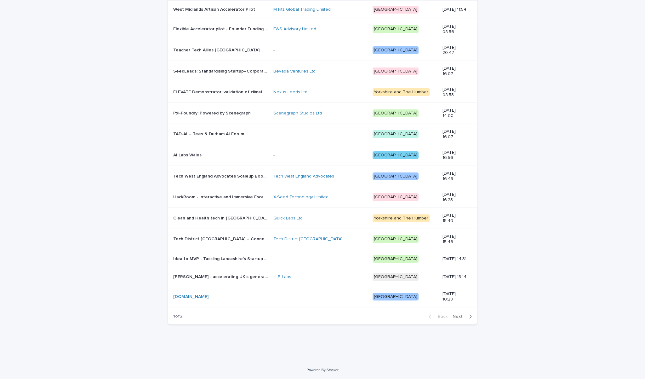 The width and height of the screenshot is (645, 379). What do you see at coordinates (221, 175) in the screenshot?
I see `p: Tech West England Advocates Scaleup Booster – Accelerating South West Tech Growth` at bounding box center [221, 175].